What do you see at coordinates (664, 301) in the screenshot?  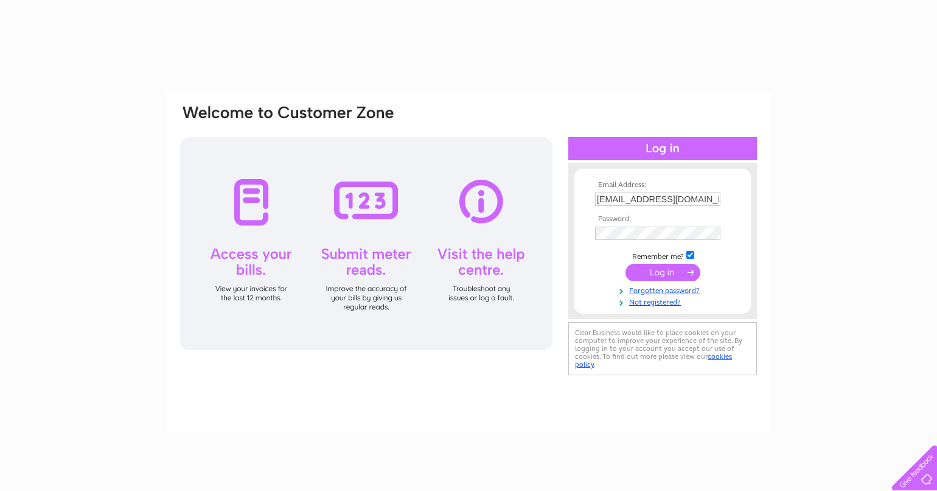 I see `a: Not registered?` at bounding box center [664, 301].